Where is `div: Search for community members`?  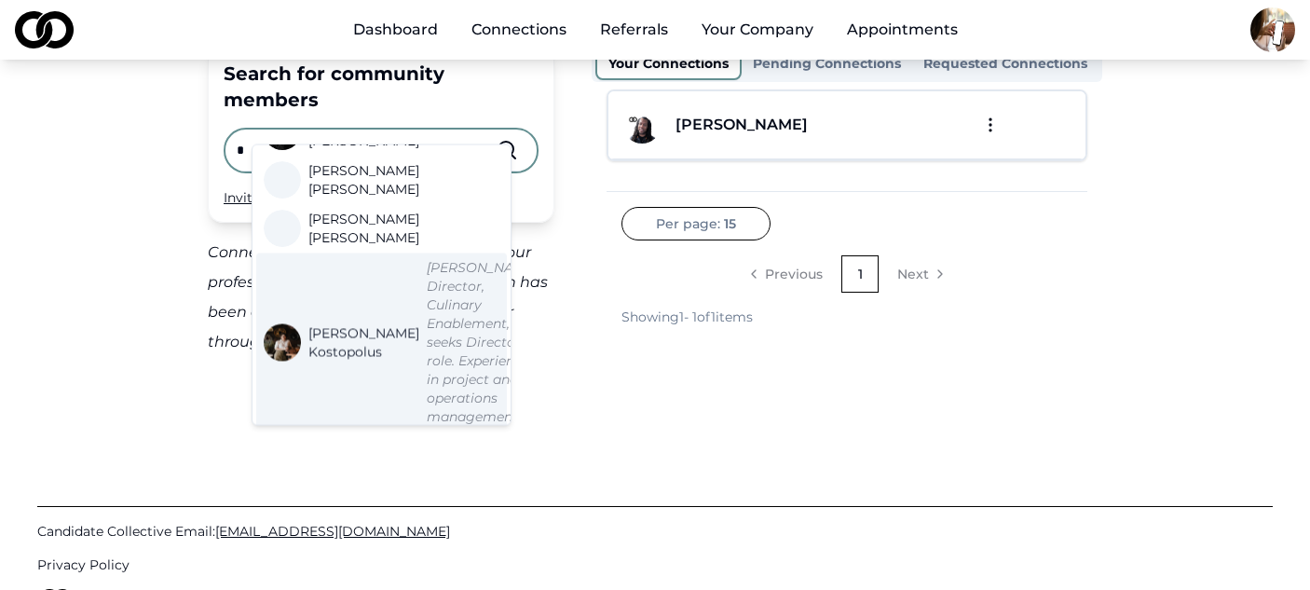
div: Search for community members is located at coordinates (381, 87).